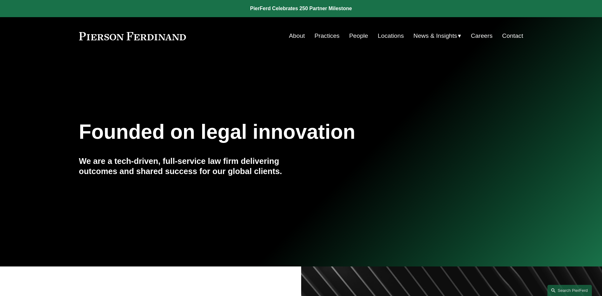 The width and height of the screenshot is (602, 296). I want to click on a: People, so click(358, 36).